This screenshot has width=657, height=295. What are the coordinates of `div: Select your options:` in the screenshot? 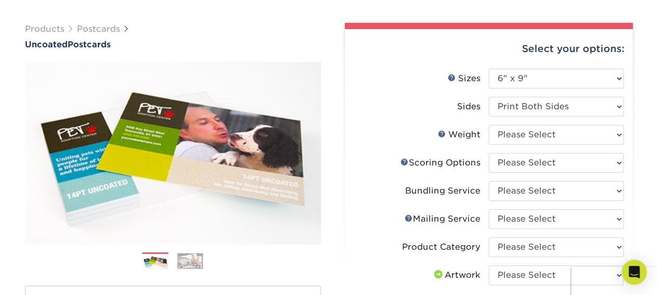 It's located at (489, 49).